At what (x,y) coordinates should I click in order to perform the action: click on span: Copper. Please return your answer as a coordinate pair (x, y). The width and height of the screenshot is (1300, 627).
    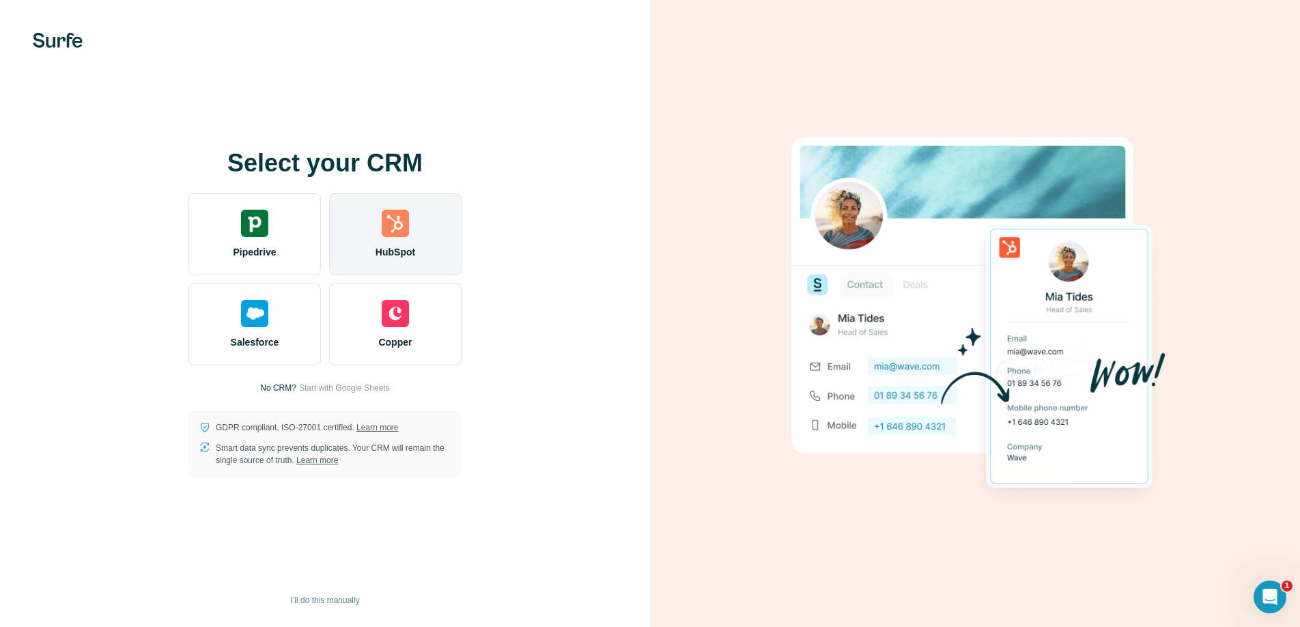
    Looking at the image, I should click on (395, 342).